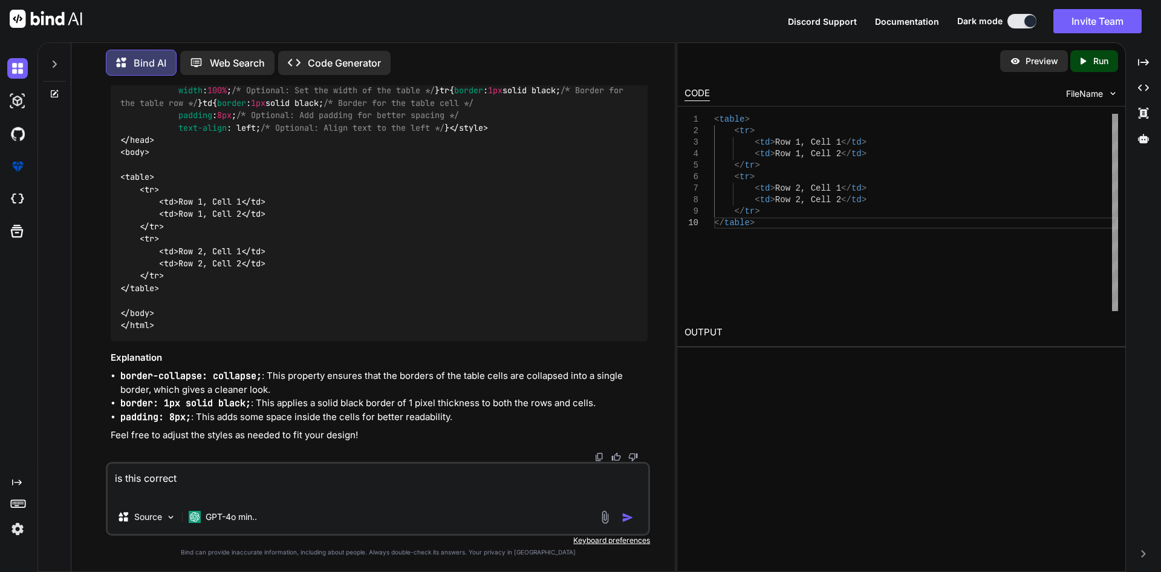 Image resolution: width=1161 pixels, height=572 pixels. Describe the element at coordinates (901, 332) in the screenshot. I see `h2: OUTPUT` at that location.